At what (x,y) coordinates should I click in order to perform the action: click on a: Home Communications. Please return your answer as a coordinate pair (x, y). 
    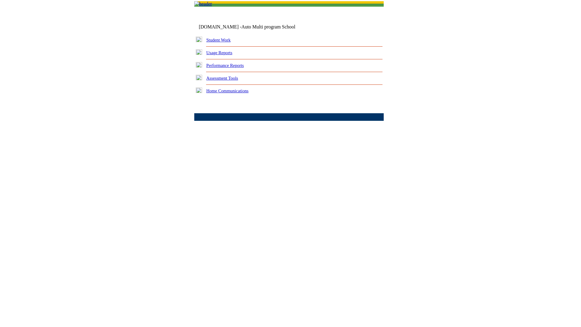
    Looking at the image, I should click on (228, 91).